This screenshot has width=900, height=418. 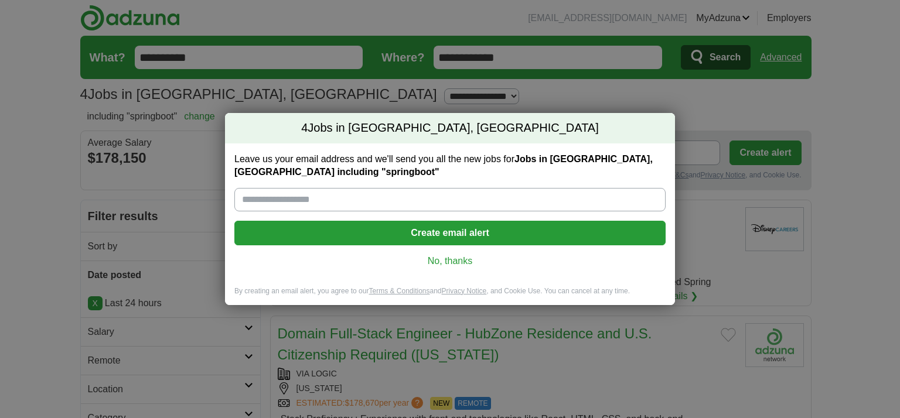 I want to click on label: Leave us your email address and we'll send you all the new jobs for, so click(x=450, y=166).